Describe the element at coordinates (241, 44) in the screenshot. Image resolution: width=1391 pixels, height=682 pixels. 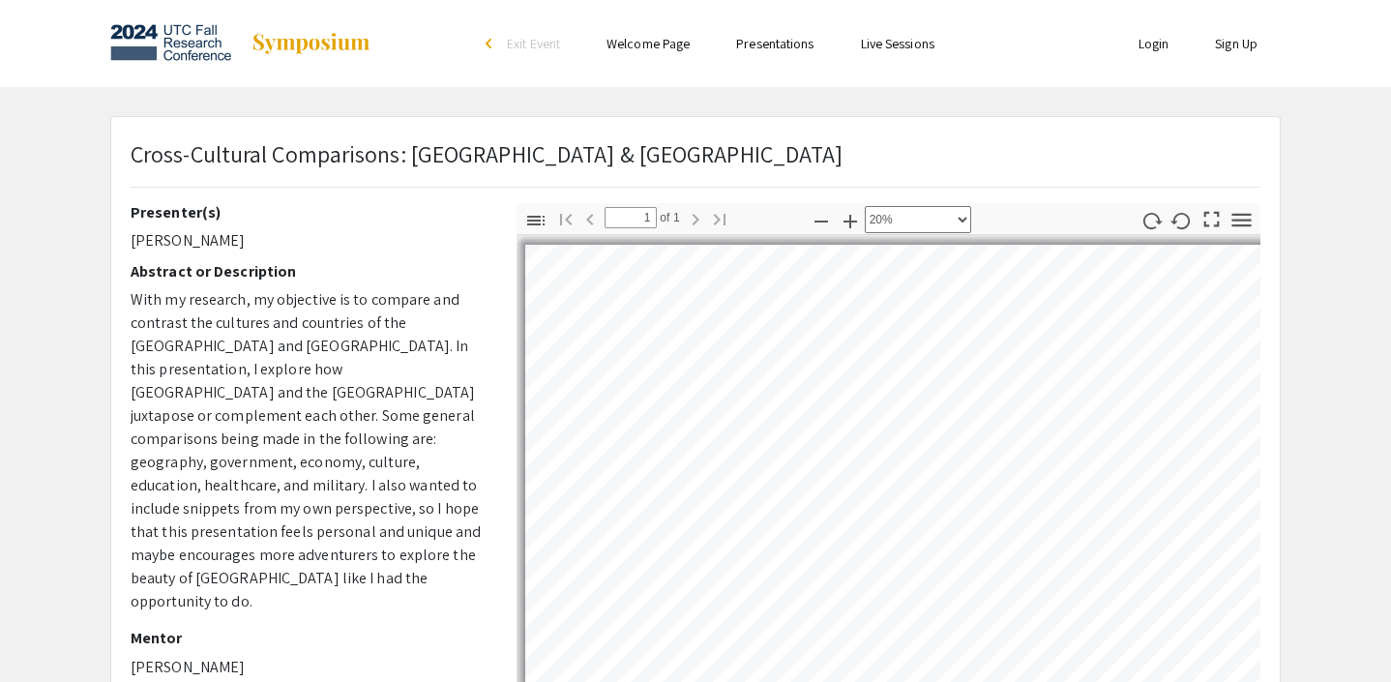
I see `a: UTC Fall Research Conference 2024` at that location.